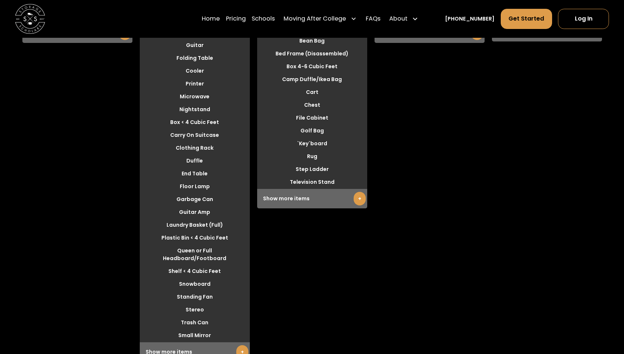 Image resolution: width=624 pixels, height=354 pixels. What do you see at coordinates (312, 79) in the screenshot?
I see `li: Camp Duffle/Ikea Bag` at bounding box center [312, 79].